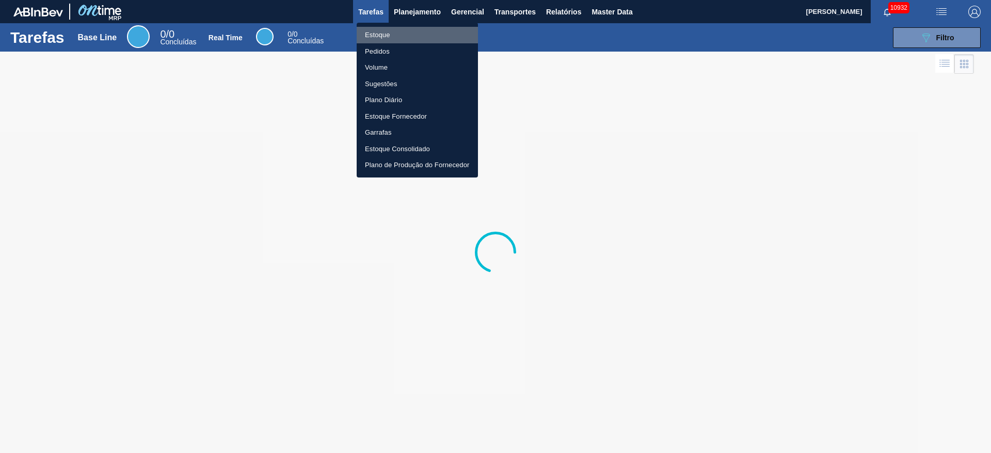 The width and height of the screenshot is (991, 453). Describe the element at coordinates (417, 68) in the screenshot. I see `a: Volume` at that location.